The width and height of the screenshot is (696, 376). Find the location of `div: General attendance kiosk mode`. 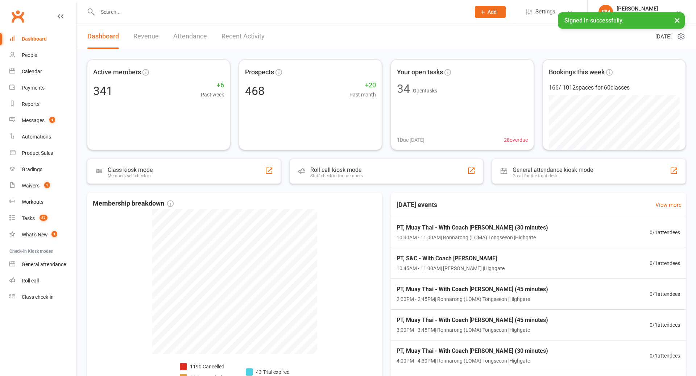

div: General attendance kiosk mode is located at coordinates (553, 170).